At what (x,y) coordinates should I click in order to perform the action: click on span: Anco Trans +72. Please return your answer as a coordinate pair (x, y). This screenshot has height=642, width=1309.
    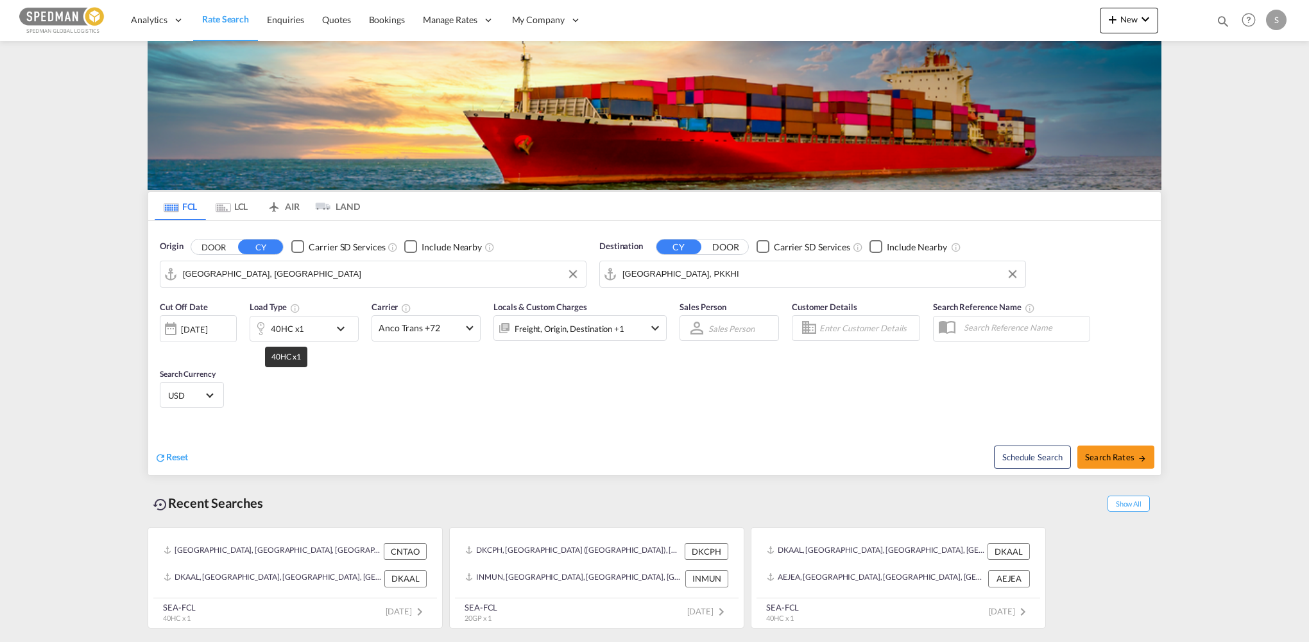
    Looking at the image, I should click on (420, 328).